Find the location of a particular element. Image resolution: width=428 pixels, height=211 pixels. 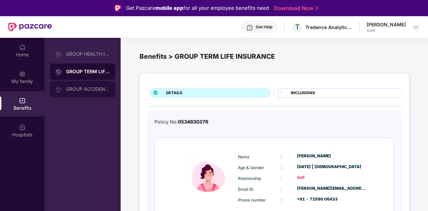

img: Stroke is located at coordinates (317, 8).